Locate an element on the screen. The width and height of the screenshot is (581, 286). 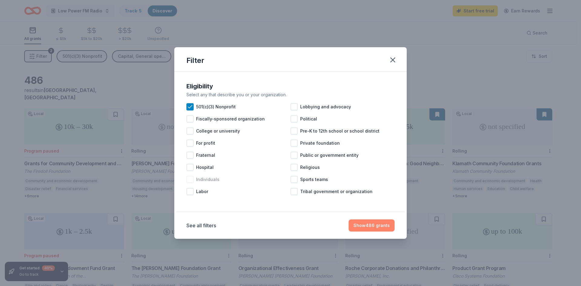
span: Private foundation is located at coordinates (320, 143).